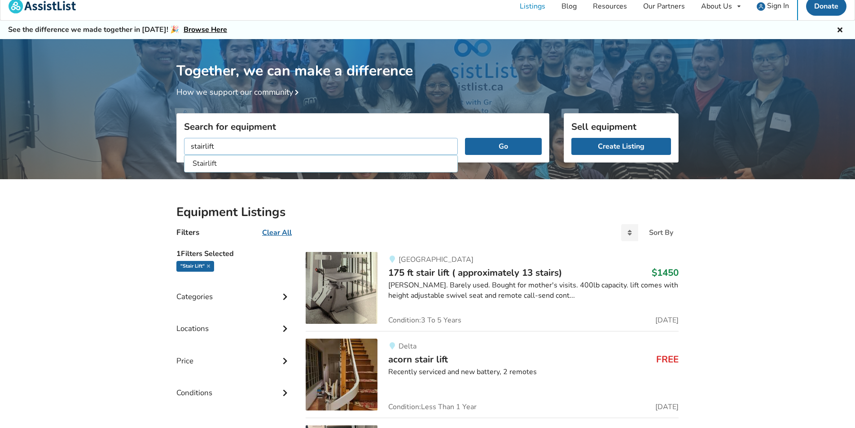 The height and width of the screenshot is (428, 855). What do you see at coordinates (195, 266) in the screenshot?
I see `div: "stair lift"` at bounding box center [195, 266].